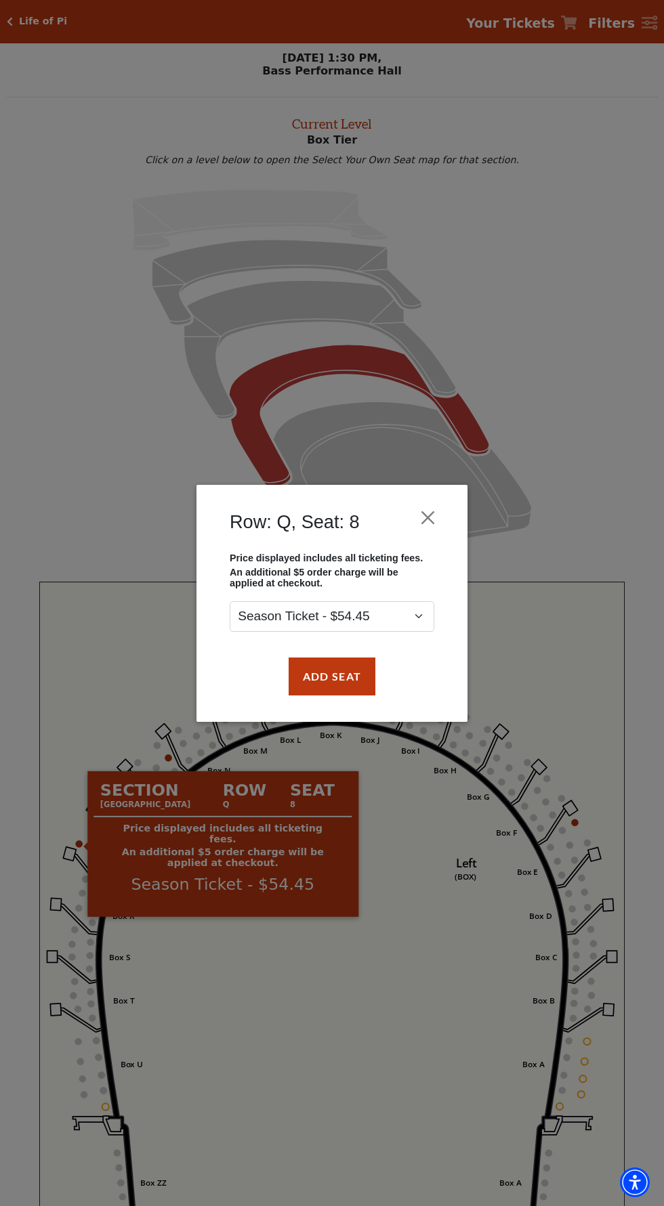  Describe the element at coordinates (332, 577) in the screenshot. I see `p: An additional $5 order charge will be applied at checkout.` at that location.